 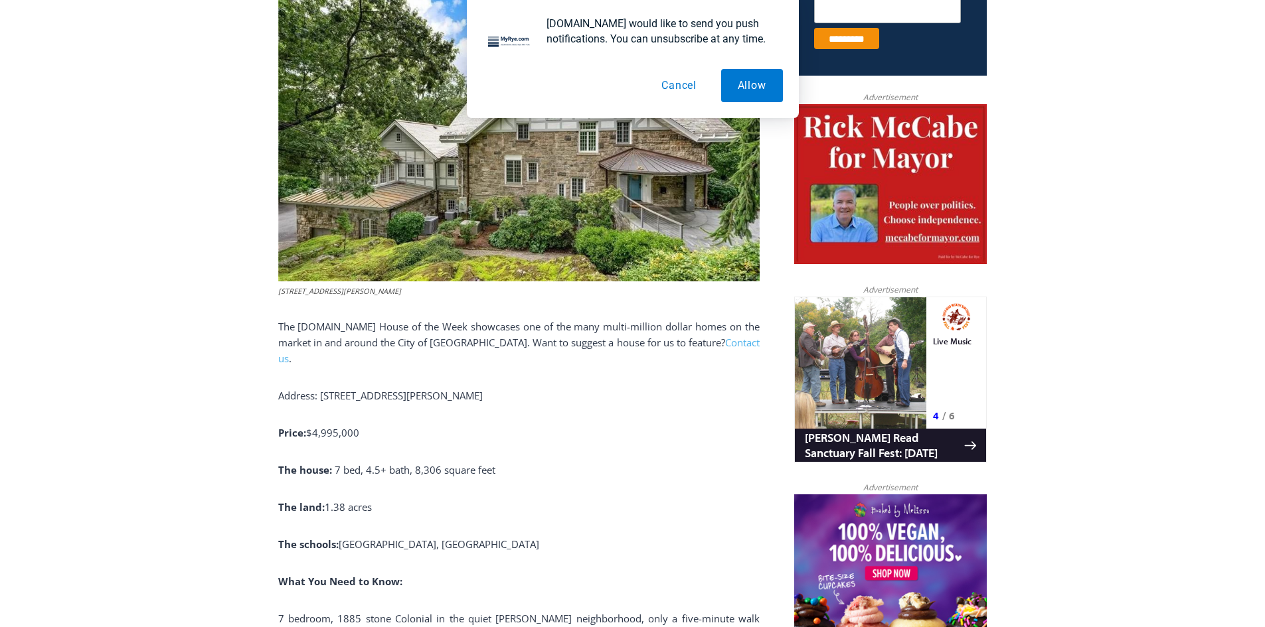 I want to click on button: Allow, so click(x=752, y=86).